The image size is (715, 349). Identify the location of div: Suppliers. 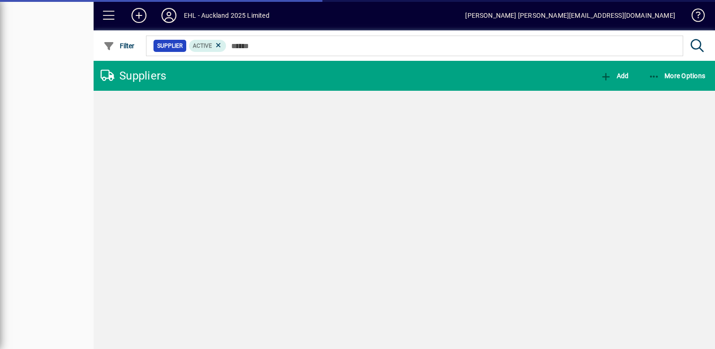
(133, 76).